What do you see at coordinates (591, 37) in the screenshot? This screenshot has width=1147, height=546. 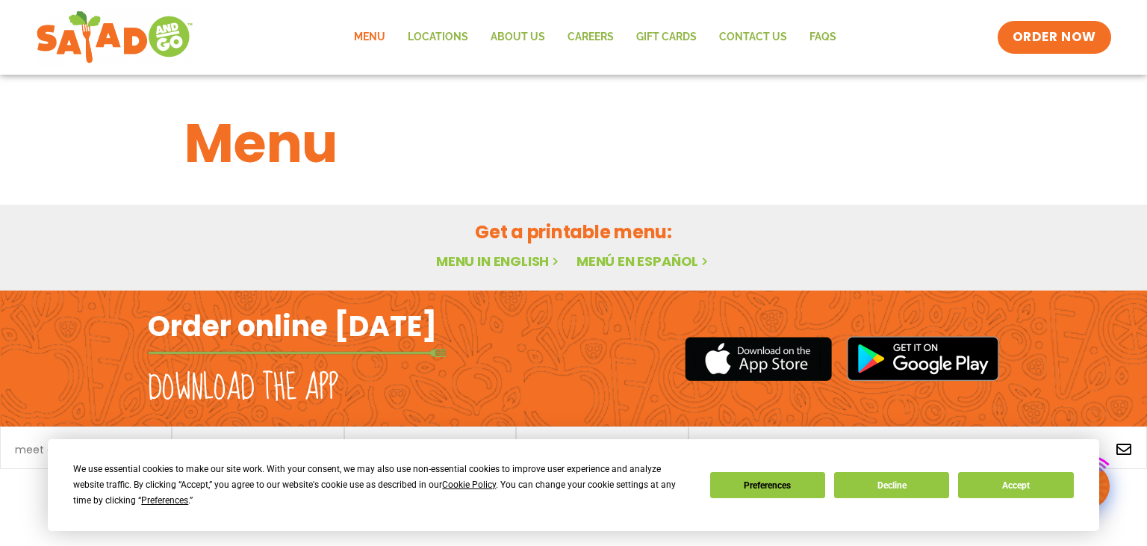 I see `a: Careers` at bounding box center [591, 37].